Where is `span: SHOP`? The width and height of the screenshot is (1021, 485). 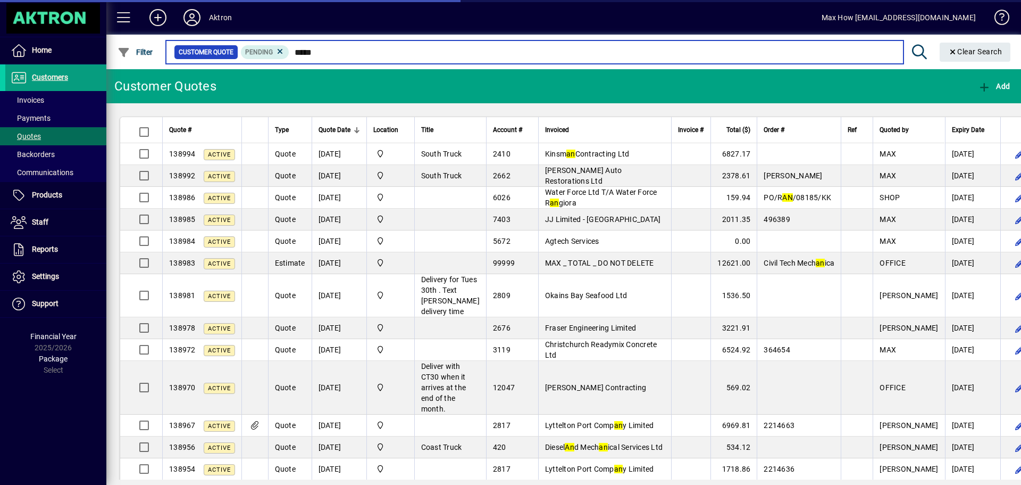
span: SHOP is located at coordinates (890, 197).